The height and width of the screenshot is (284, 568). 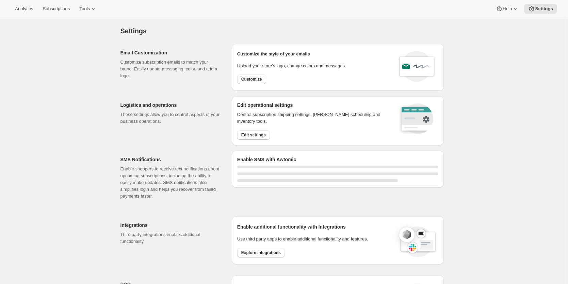 I want to click on p: Upload your store’s logo, change colors and messages., so click(x=292, y=66).